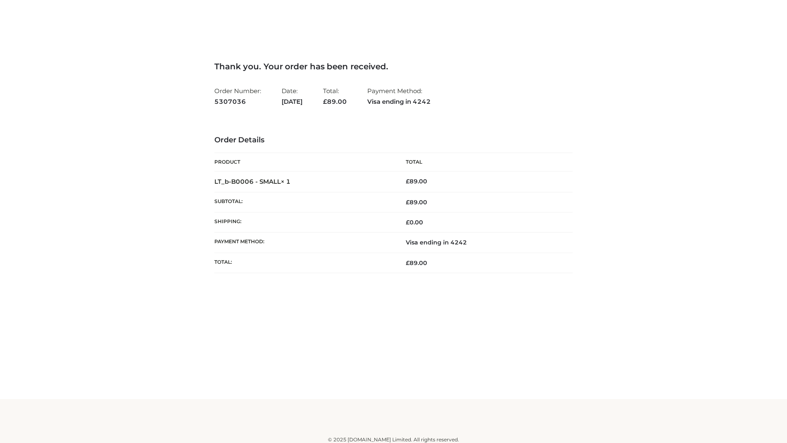 This screenshot has height=443, width=787. What do you see at coordinates (304, 222) in the screenshot?
I see `th: Shipping:` at bounding box center [304, 222].